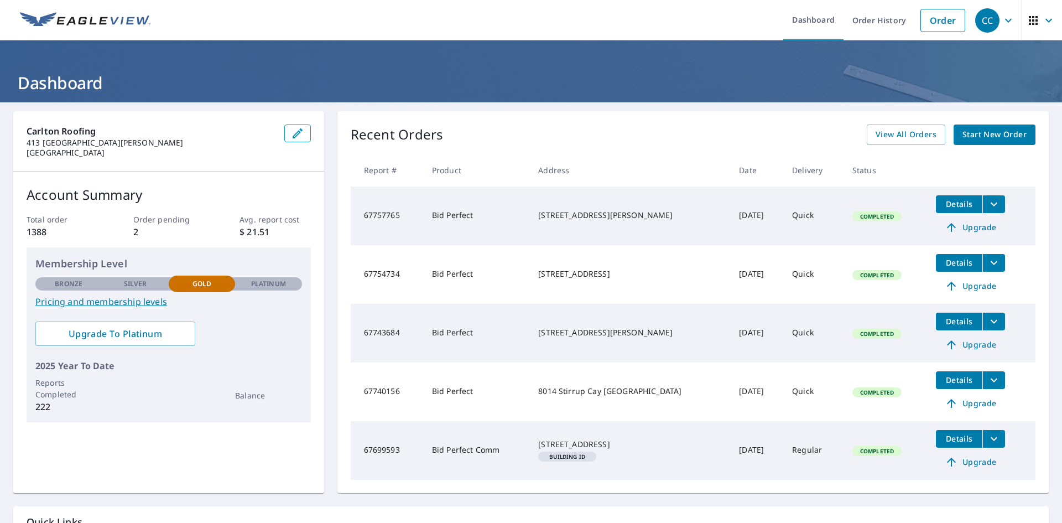 Image resolution: width=1062 pixels, height=523 pixels. Describe the element at coordinates (169, 219) in the screenshot. I see `p: Order pending` at that location.